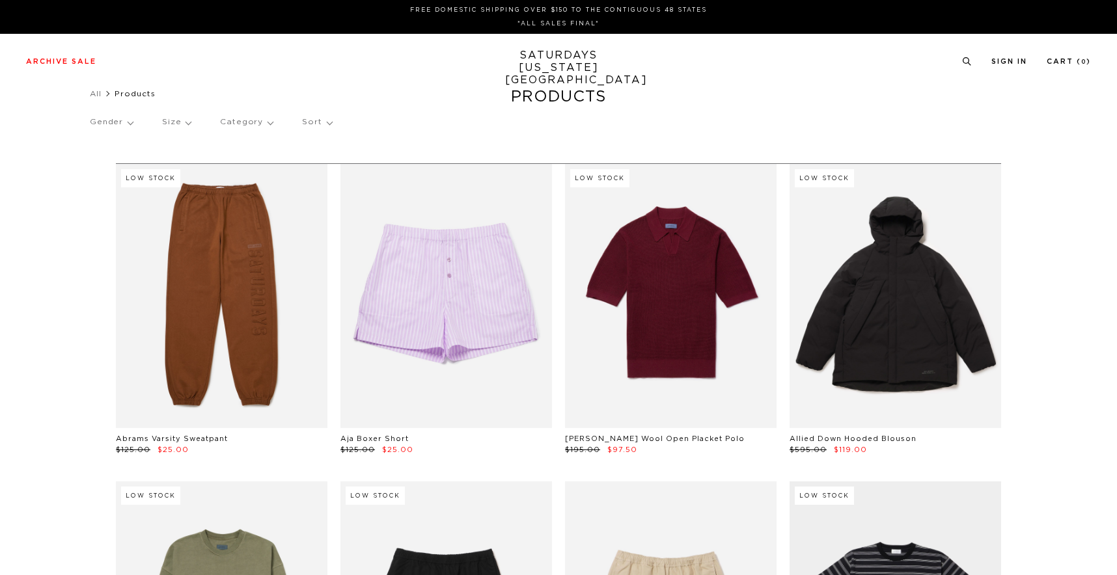  I want to click on p: FREE DOMESTIC SHIPPING OVER $150 TO THE CONTIGUOUS 48 STATES, so click(558, 10).